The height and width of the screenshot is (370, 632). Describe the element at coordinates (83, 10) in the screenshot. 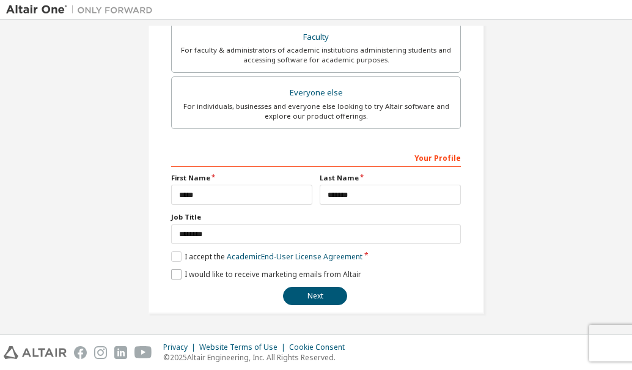

I see `img: Altair One` at that location.